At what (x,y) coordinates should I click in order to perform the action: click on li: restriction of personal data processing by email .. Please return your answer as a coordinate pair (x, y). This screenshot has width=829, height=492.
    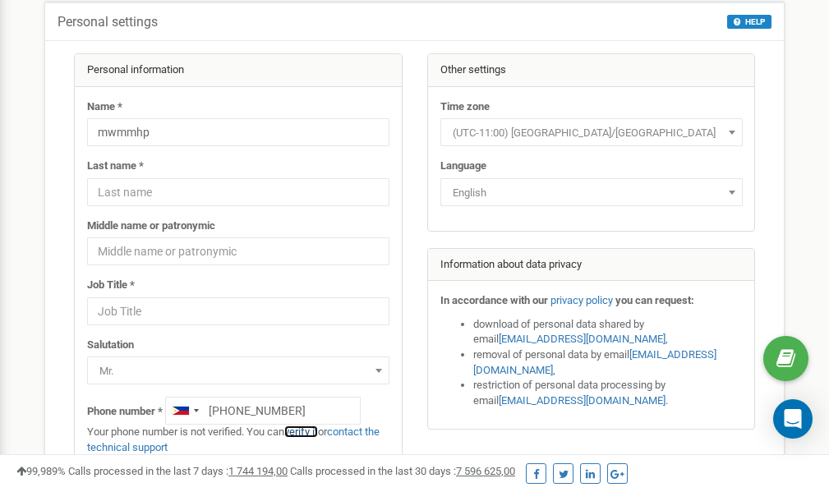
    Looking at the image, I should click on (608, 393).